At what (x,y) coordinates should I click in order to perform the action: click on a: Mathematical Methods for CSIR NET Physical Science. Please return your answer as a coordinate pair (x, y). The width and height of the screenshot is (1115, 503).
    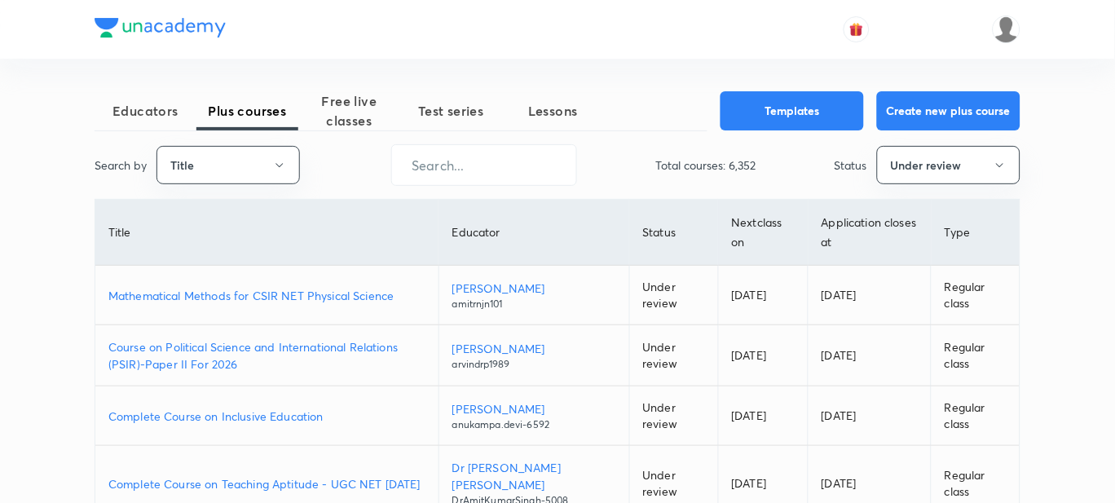
    Looking at the image, I should click on (267, 295).